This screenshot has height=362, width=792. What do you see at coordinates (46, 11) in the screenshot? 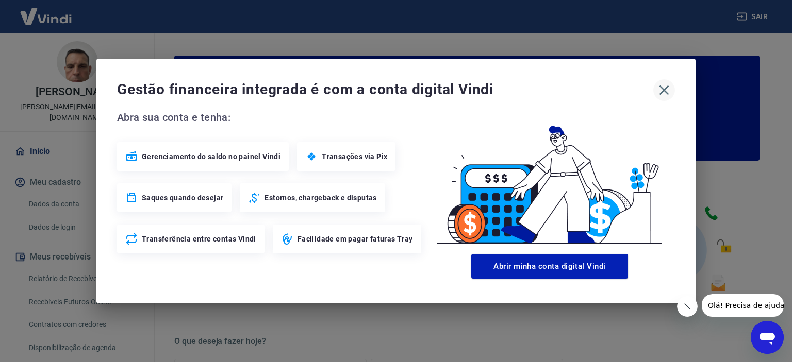
I see `span: Olá! Precisa de ajuda?` at bounding box center [46, 11].